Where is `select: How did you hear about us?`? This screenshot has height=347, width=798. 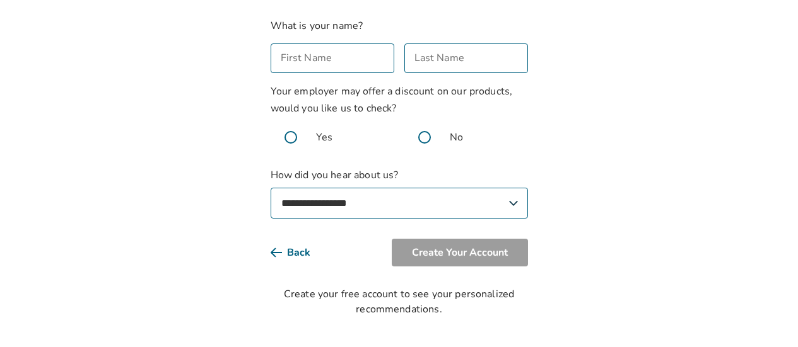
select: How did you hear about us? is located at coordinates (399, 203).